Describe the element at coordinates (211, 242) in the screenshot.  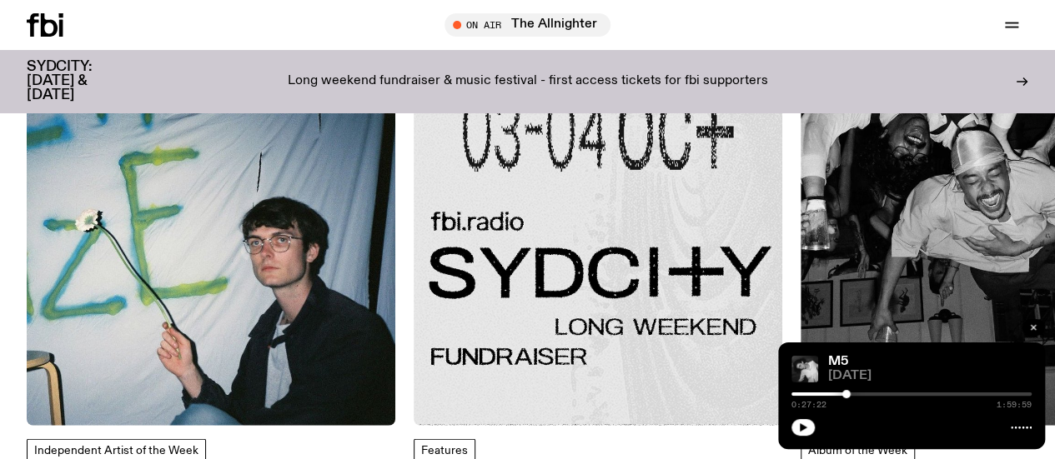
I see `img: Other Joe sits to the right of frame, eyes acast, holding a flower with a long stem. He is sittin...` at that location.